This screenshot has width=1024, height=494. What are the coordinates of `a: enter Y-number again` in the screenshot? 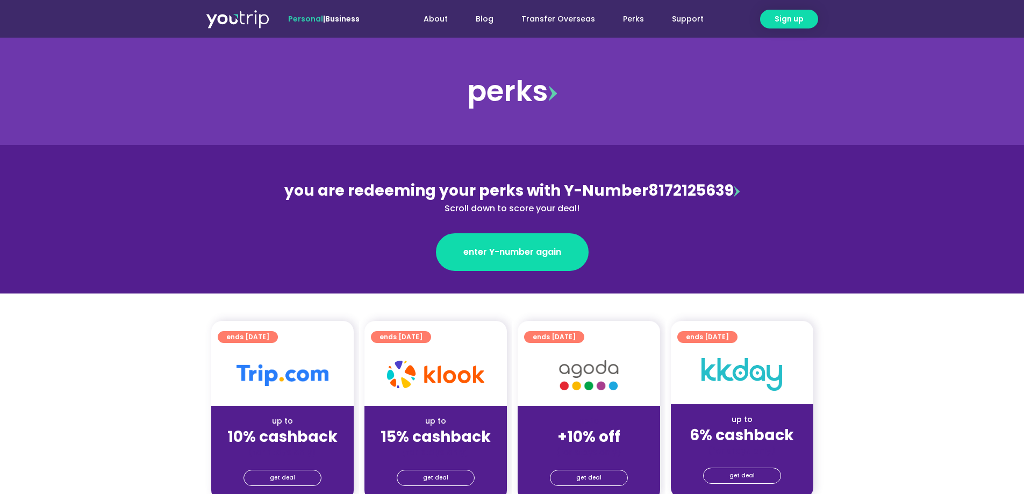 It's located at (512, 252).